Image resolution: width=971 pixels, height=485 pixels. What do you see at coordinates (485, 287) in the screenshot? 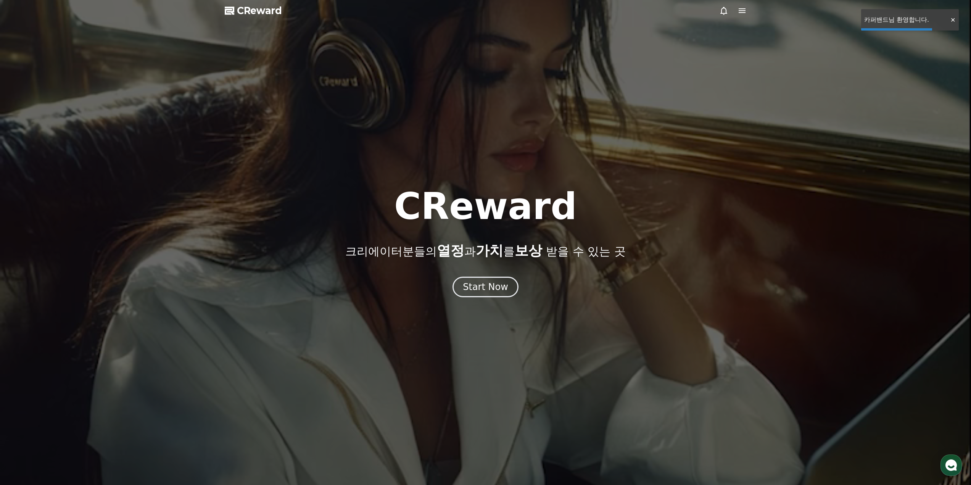
I see `div: Start Now` at bounding box center [485, 287].